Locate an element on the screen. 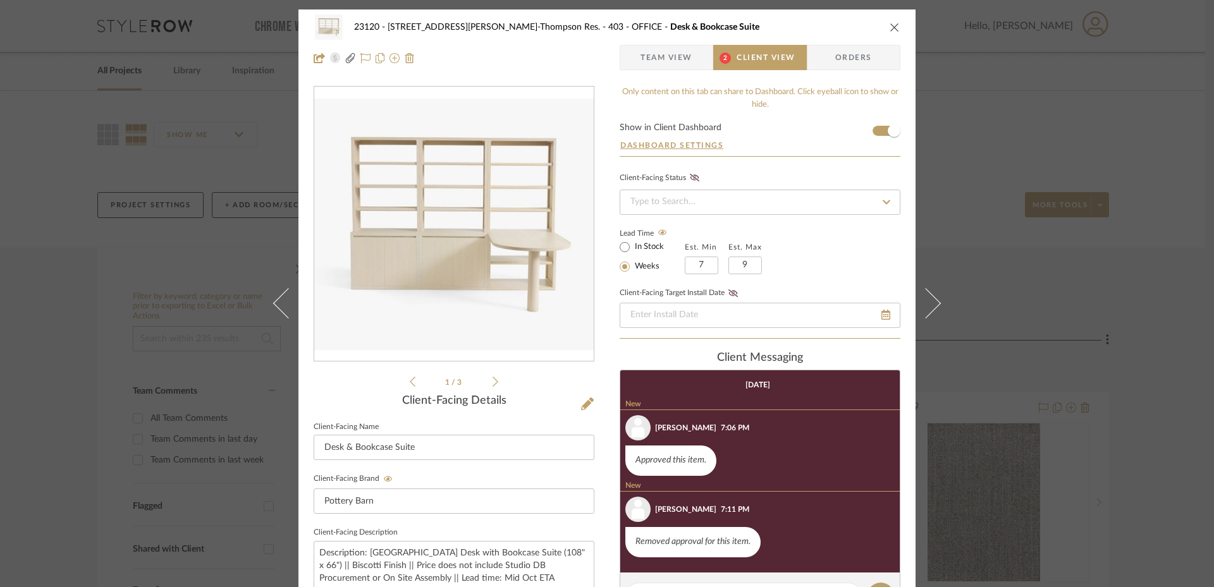 This screenshot has height=587, width=1214. span: 403 - OFFICE is located at coordinates (639, 27).